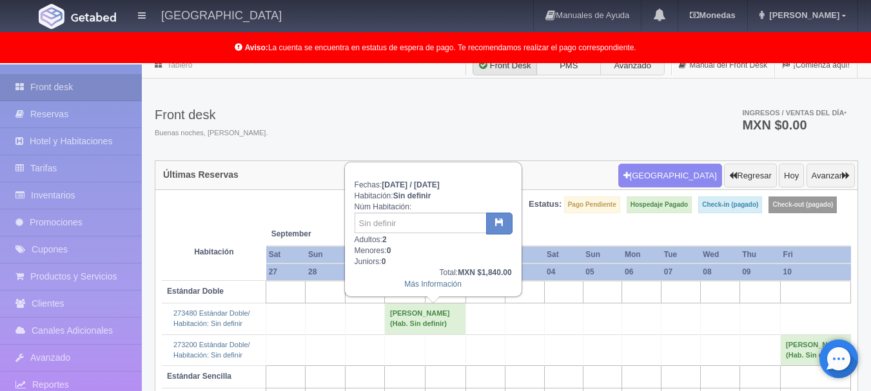 The height and width of the screenshot is (391, 871). Describe the element at coordinates (564, 272) in the screenshot. I see `th: 04` at that location.